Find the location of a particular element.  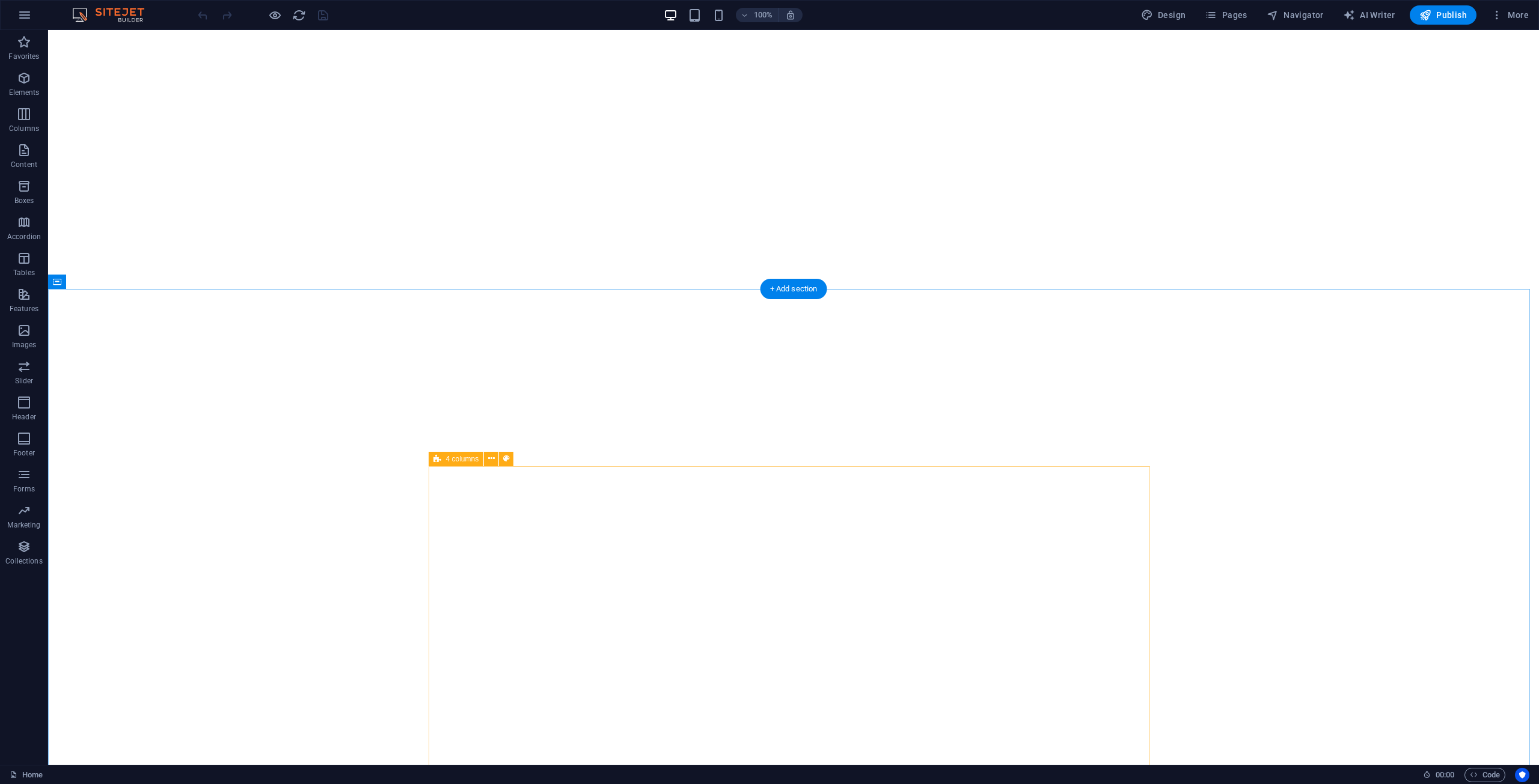

span: Navigator is located at coordinates (1295, 15).